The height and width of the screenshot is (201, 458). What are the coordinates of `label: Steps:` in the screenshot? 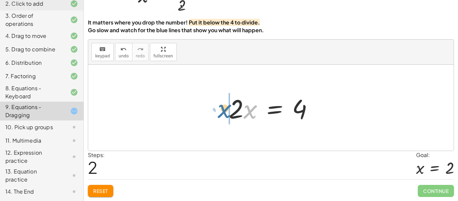 It's located at (96, 155).